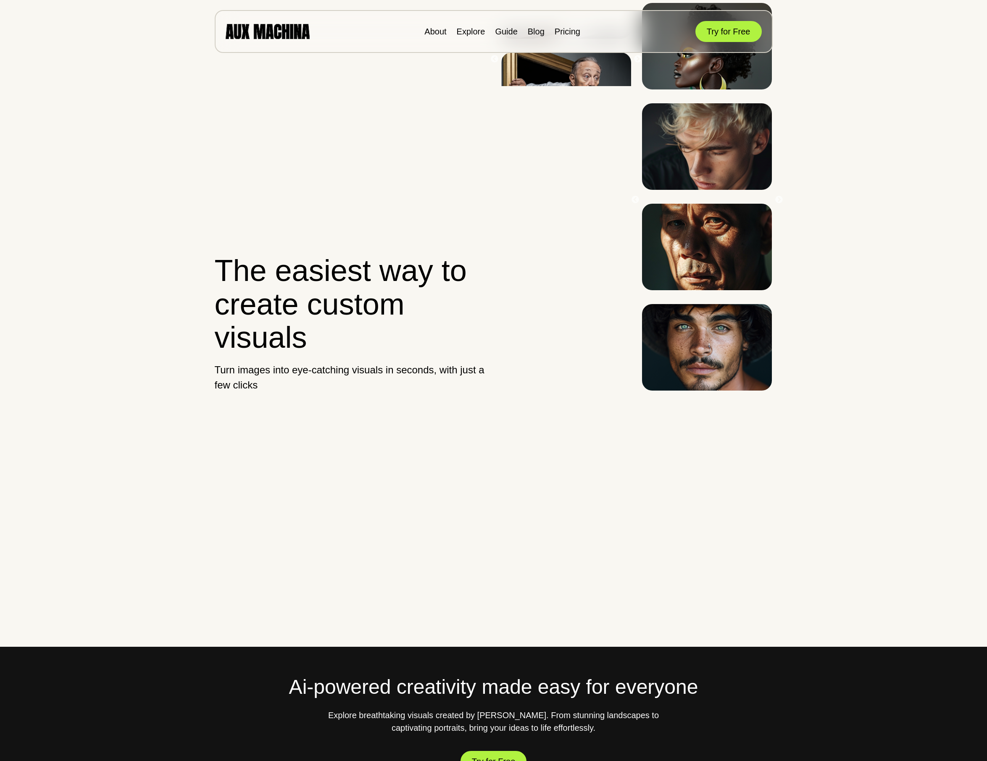 This screenshot has height=761, width=987. What do you see at coordinates (435, 31) in the screenshot?
I see `a: About` at bounding box center [435, 31].